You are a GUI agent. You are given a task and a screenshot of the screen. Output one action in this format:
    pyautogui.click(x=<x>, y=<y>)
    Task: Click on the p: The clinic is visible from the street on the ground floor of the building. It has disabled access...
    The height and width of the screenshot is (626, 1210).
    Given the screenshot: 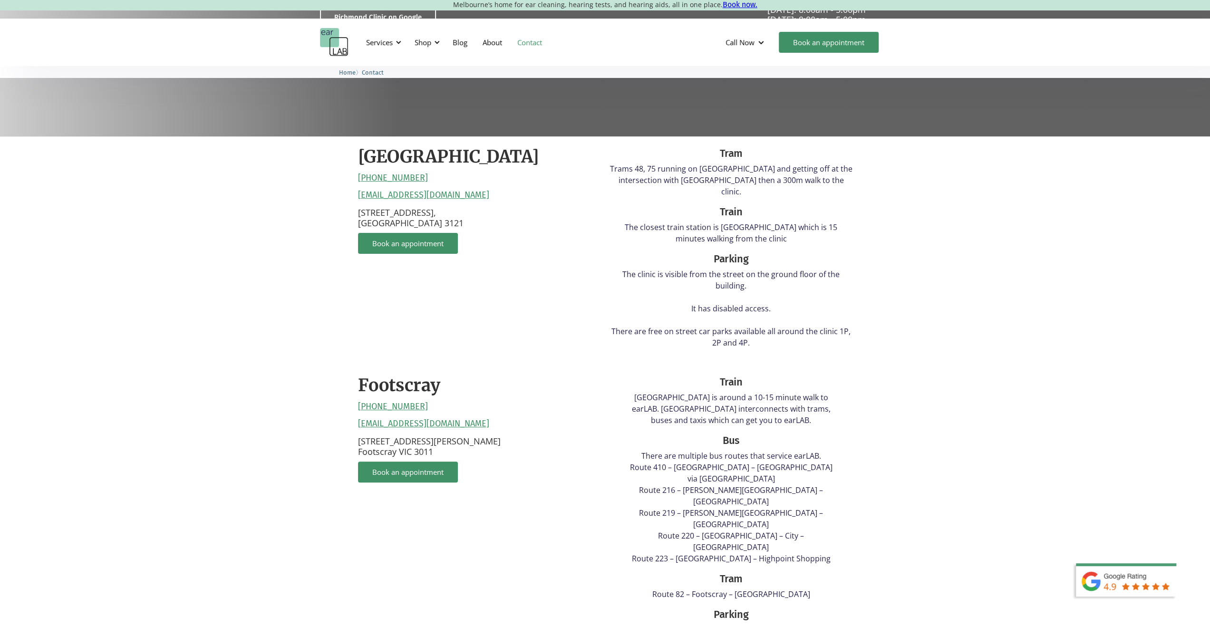 What is the action you would take?
    pyautogui.click(x=731, y=309)
    